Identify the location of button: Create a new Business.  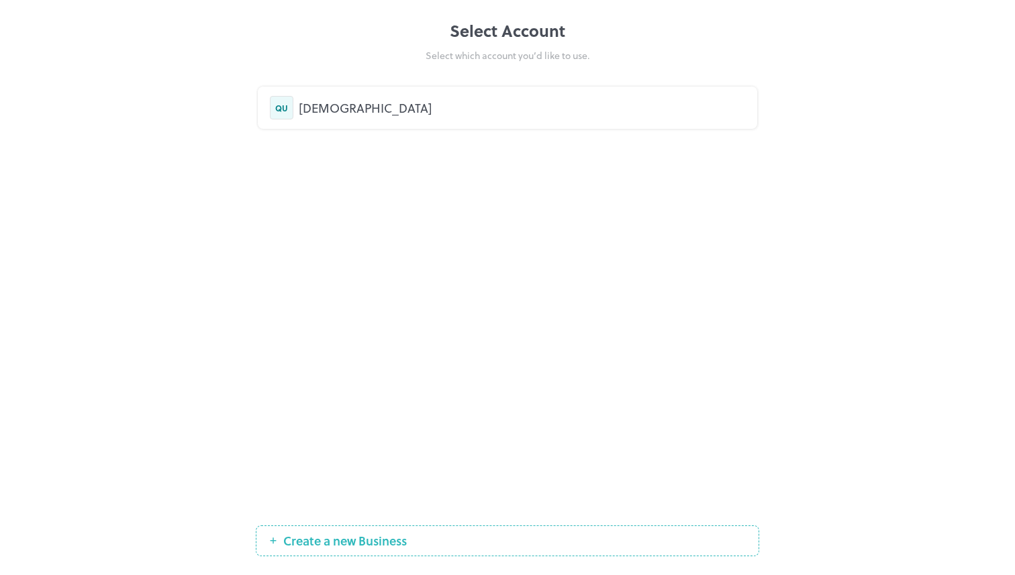
(507, 541).